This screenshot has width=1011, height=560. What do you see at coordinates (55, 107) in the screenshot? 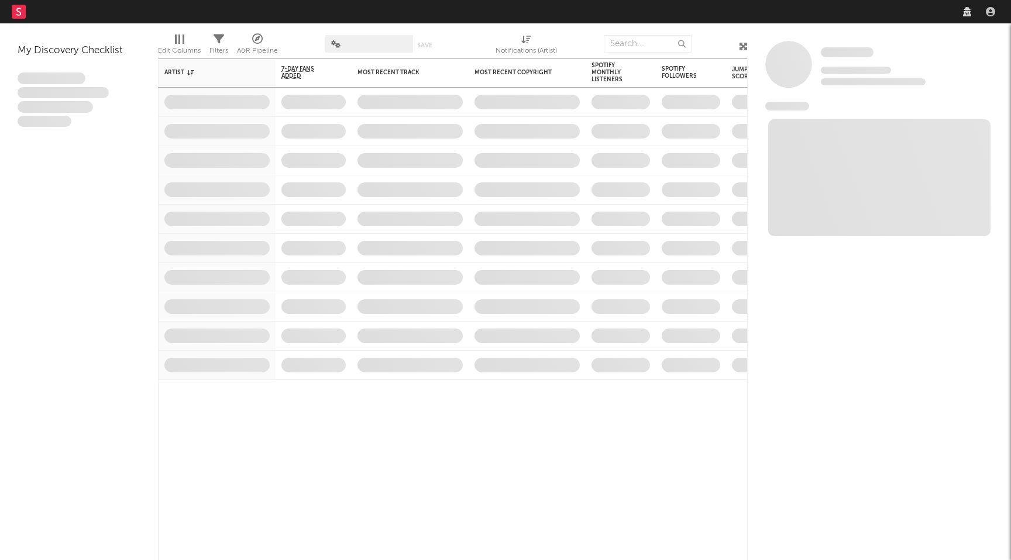
I see `span: Praesent ac interdum` at bounding box center [55, 107].